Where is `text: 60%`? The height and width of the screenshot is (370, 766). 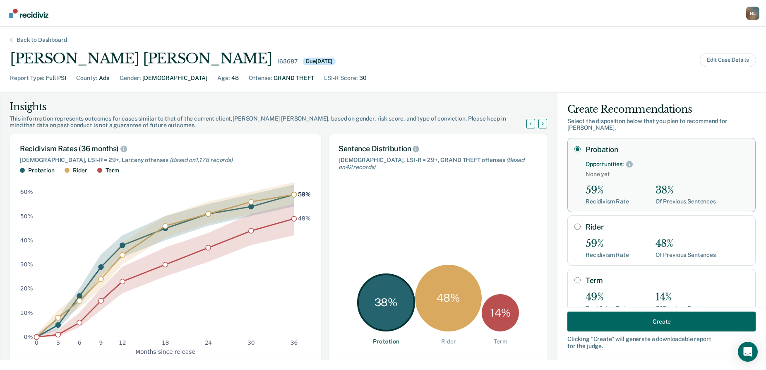
text: 60% is located at coordinates (26, 192).